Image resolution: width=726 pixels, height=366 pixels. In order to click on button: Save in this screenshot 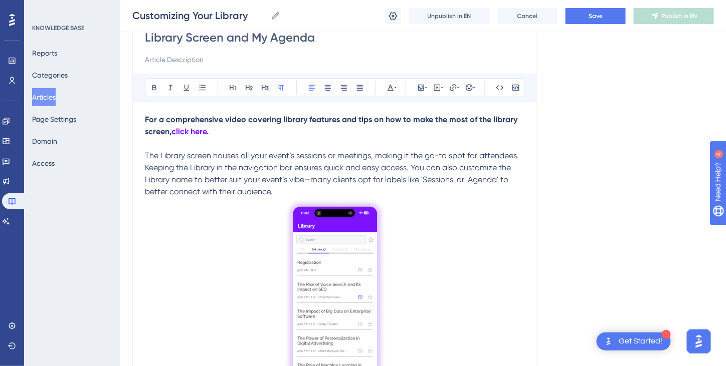, I will do `click(595, 16)`.